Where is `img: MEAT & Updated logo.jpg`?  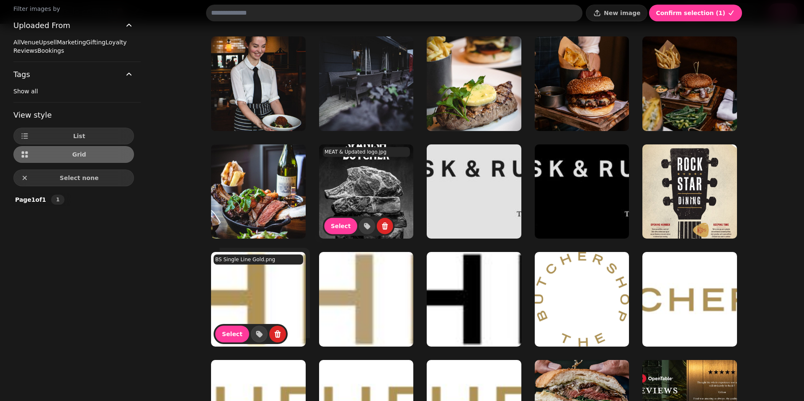
img: MEAT & Updated logo.jpg is located at coordinates (367, 192).